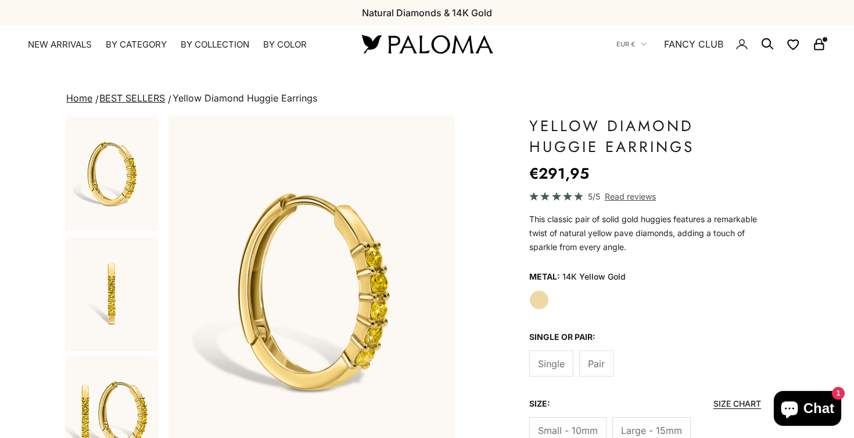  I want to click on inbox-online-store-chat: Shopify online store chat, so click(807, 410).